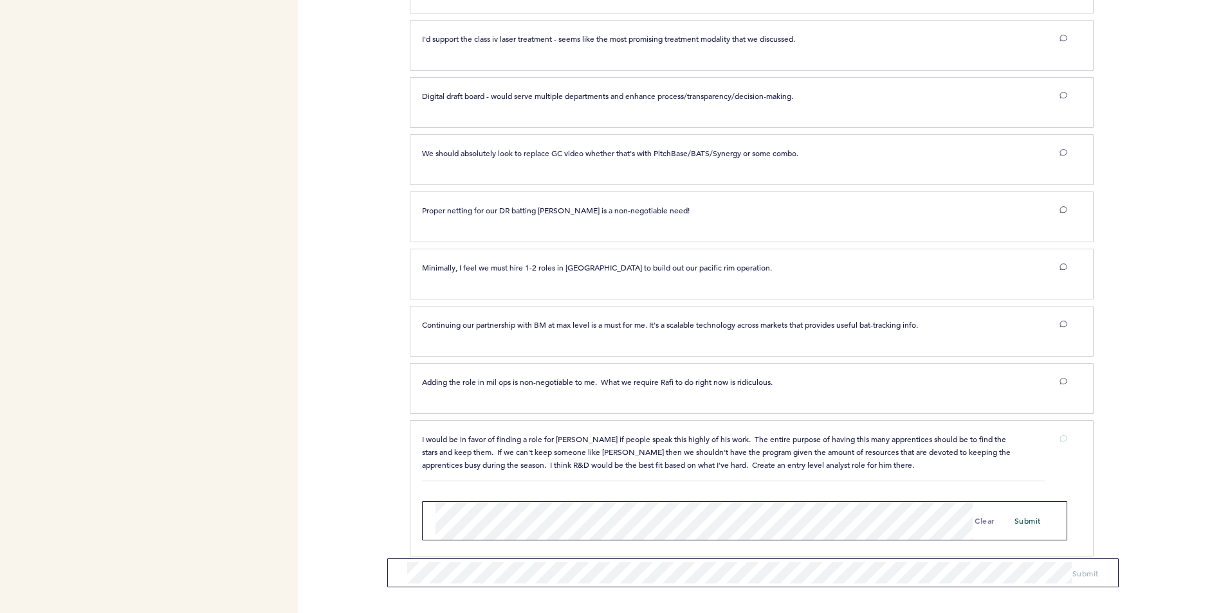  What do you see at coordinates (597, 382) in the screenshot?
I see `span: Adding the role in mil ops is non-negotiable to me. What we require Rafi to do right now is ridic...` at bounding box center [597, 382].